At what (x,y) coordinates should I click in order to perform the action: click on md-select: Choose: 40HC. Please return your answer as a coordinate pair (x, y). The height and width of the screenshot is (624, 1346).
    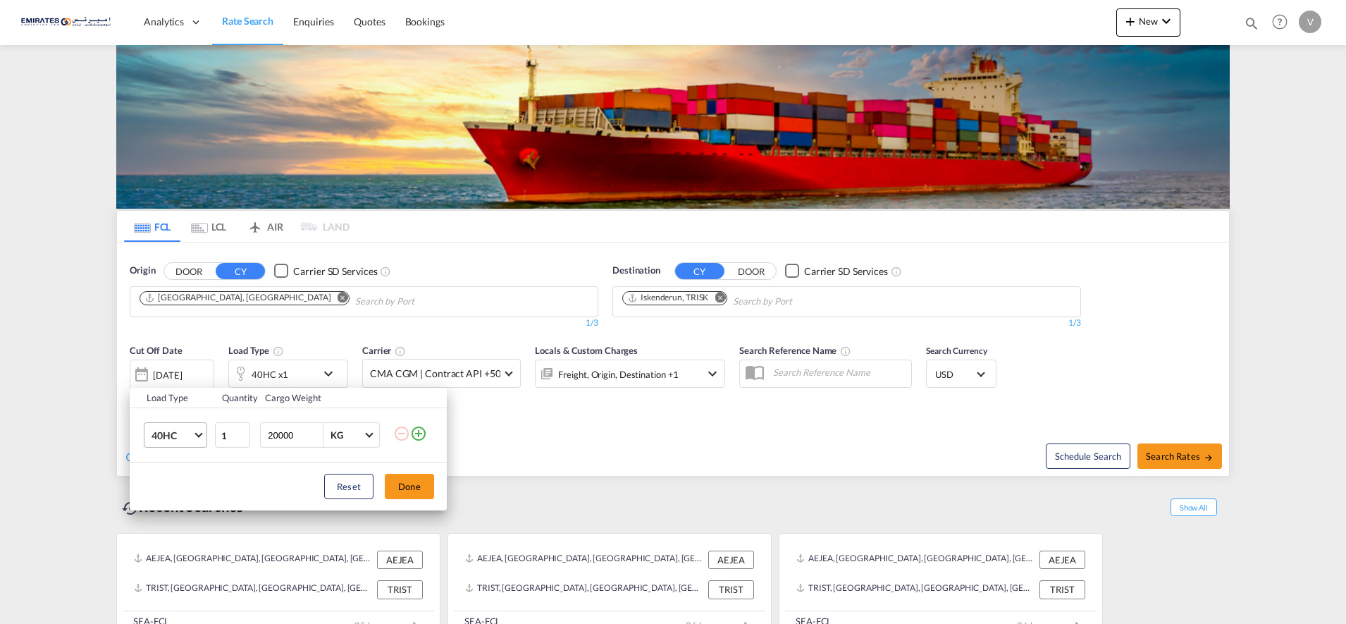
    Looking at the image, I should click on (176, 435).